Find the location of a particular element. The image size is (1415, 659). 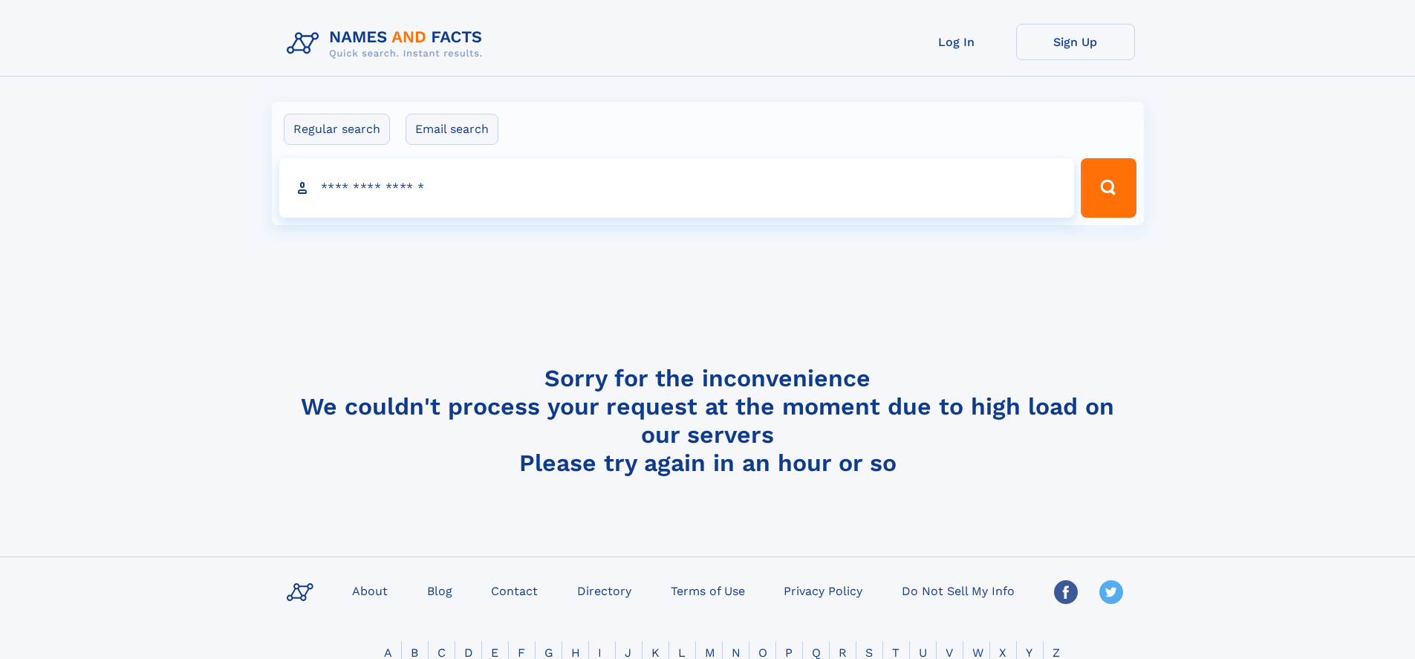

a: Log In is located at coordinates (957, 42).